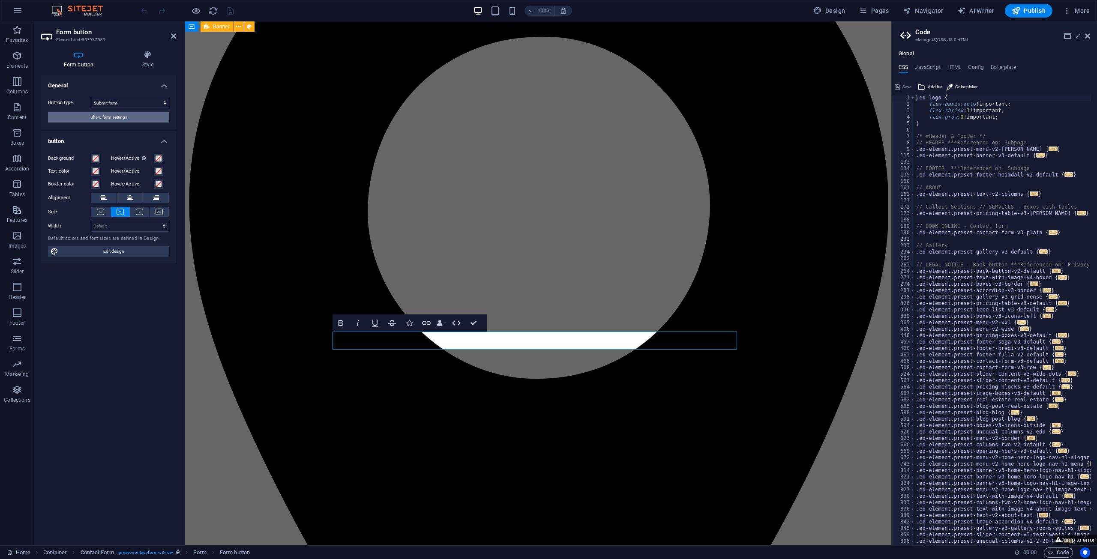 The image size is (1097, 559). I want to click on h4: Style, so click(148, 60).